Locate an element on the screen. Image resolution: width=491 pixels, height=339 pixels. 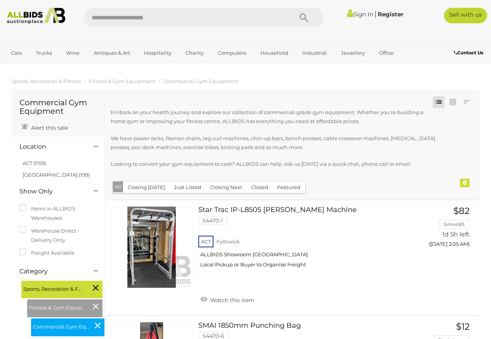
a: Charity is located at coordinates (195, 53).